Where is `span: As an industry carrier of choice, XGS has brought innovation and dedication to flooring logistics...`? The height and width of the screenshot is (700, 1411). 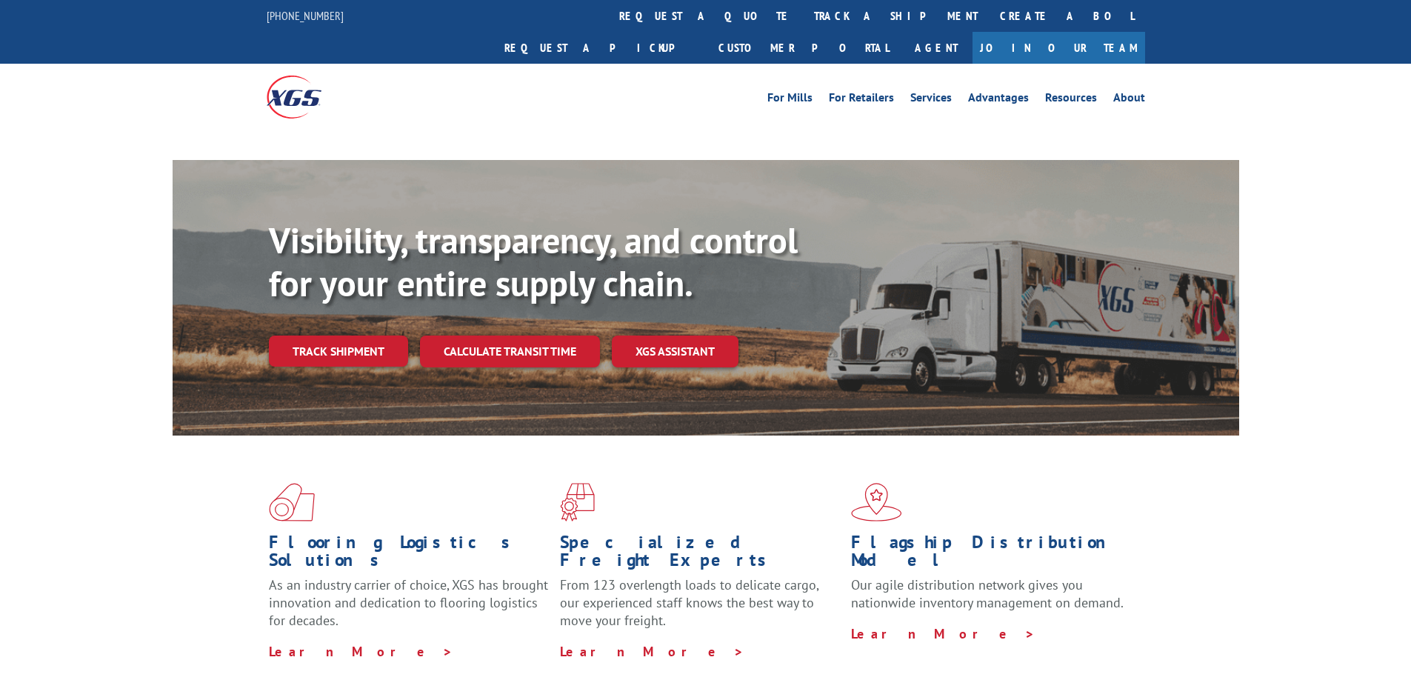
span: As an industry carrier of choice, XGS has brought innovation and dedication to flooring logistics... is located at coordinates (408, 602).